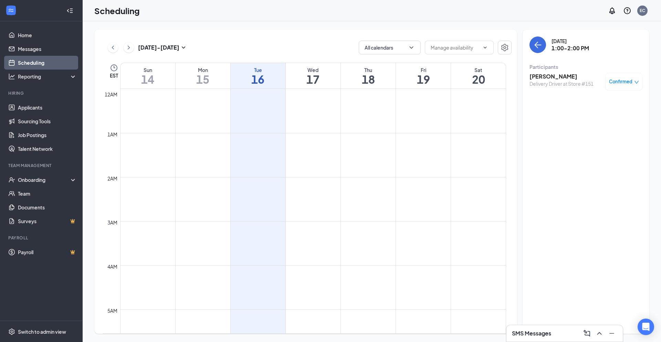 The image size is (661, 342). Describe the element at coordinates (423, 79) in the screenshot. I see `h1: 19` at that location.